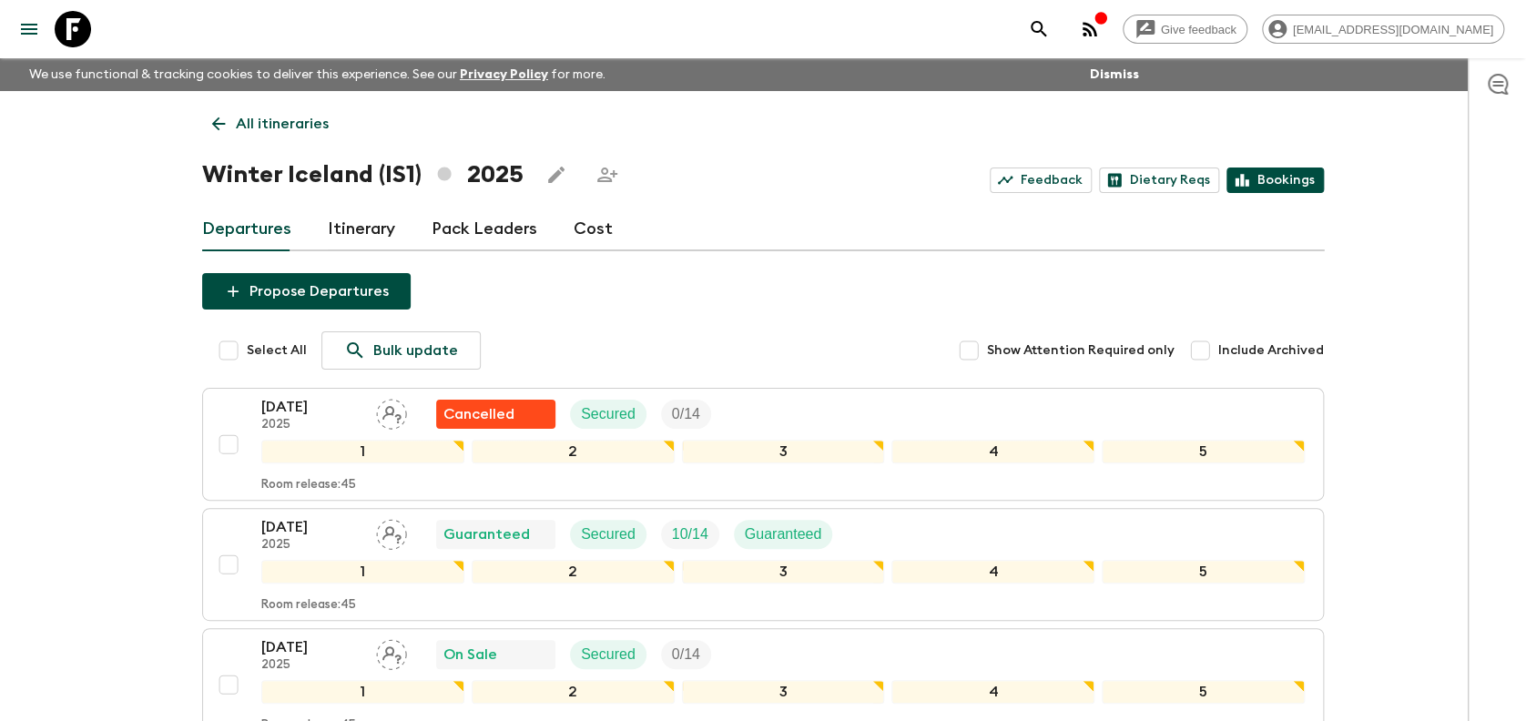 This screenshot has height=721, width=1526. What do you see at coordinates (1114, 75) in the screenshot?
I see `button: Dismiss` at bounding box center [1114, 75].